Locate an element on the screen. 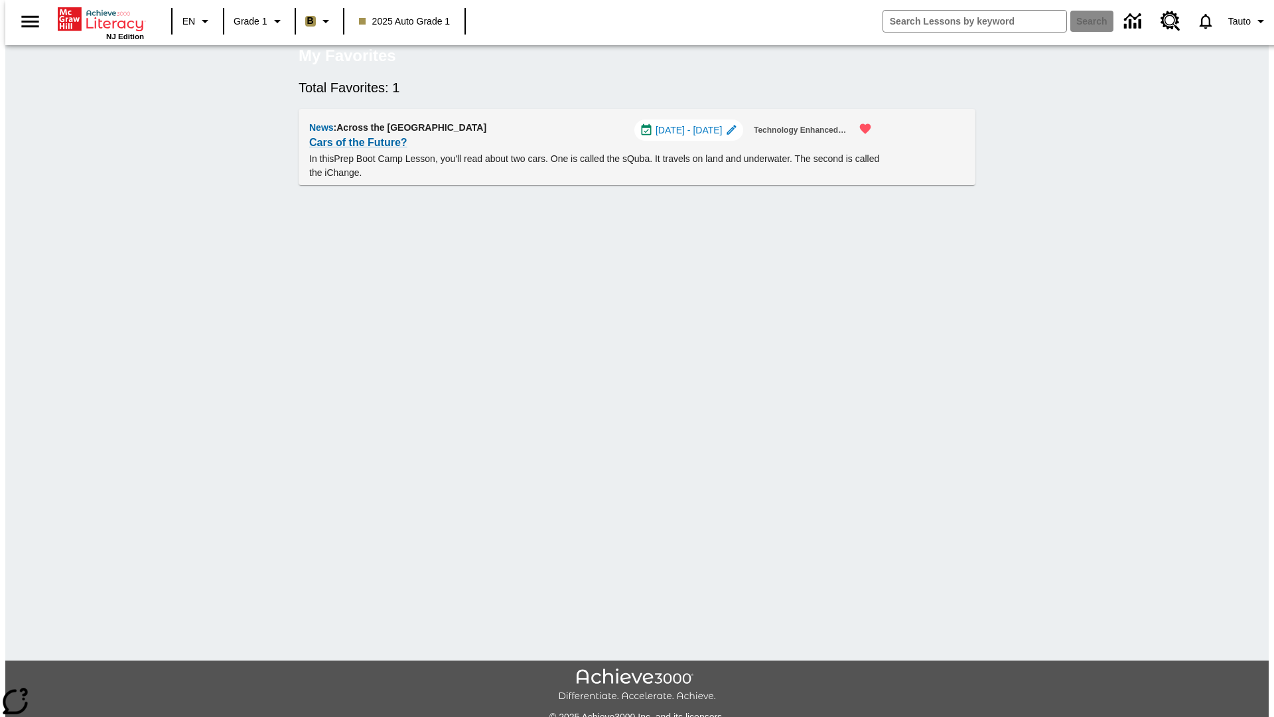  span: Technology Enhanced Item is located at coordinates (801, 130).